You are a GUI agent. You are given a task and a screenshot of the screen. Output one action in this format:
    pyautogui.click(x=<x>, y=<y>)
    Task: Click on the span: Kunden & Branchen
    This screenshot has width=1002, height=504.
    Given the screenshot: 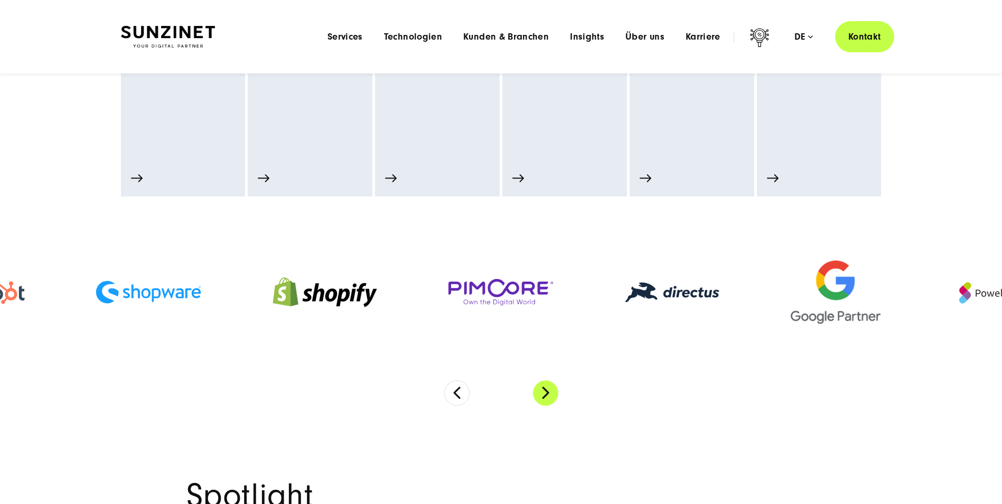 What is the action you would take?
    pyautogui.click(x=506, y=37)
    